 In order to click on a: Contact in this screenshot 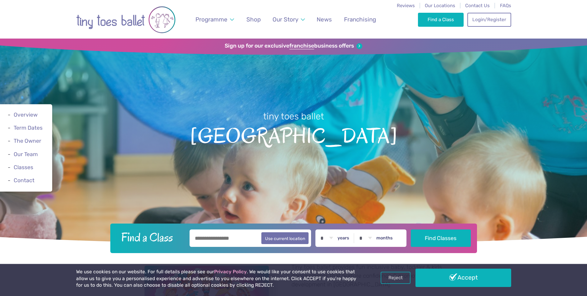, I will do `click(24, 180)`.